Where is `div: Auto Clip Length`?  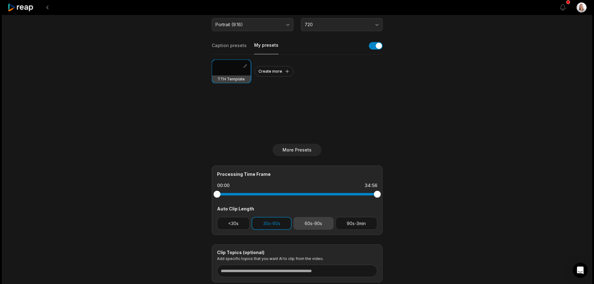
div: Auto Clip Length is located at coordinates (297, 208).